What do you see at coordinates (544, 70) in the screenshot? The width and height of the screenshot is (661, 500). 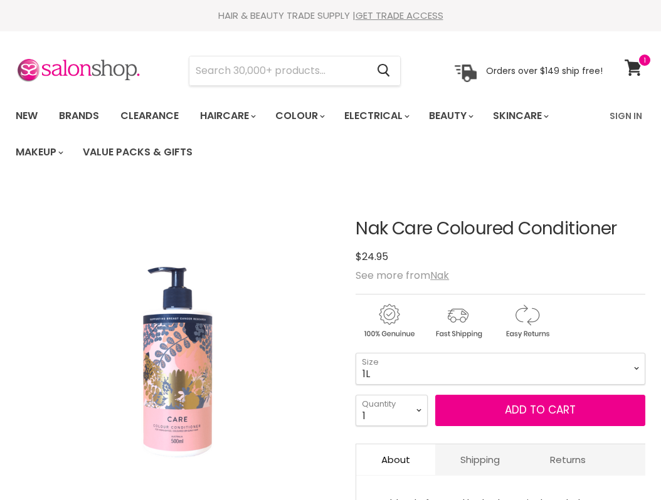 I see `p: Orders over $149 ship free!` at bounding box center [544, 70].